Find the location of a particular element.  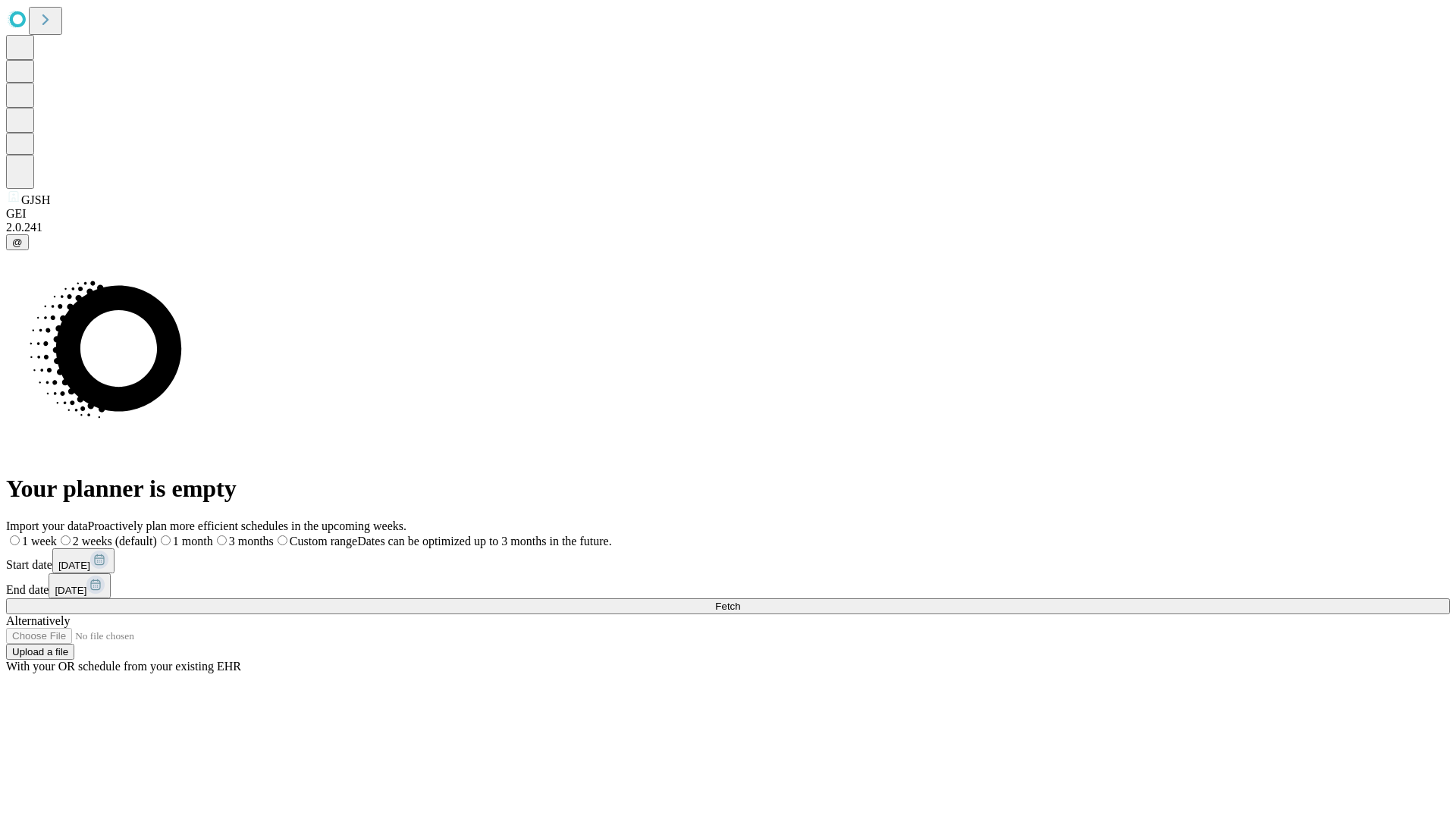

input: 2 weeks (default) is located at coordinates (65, 540).